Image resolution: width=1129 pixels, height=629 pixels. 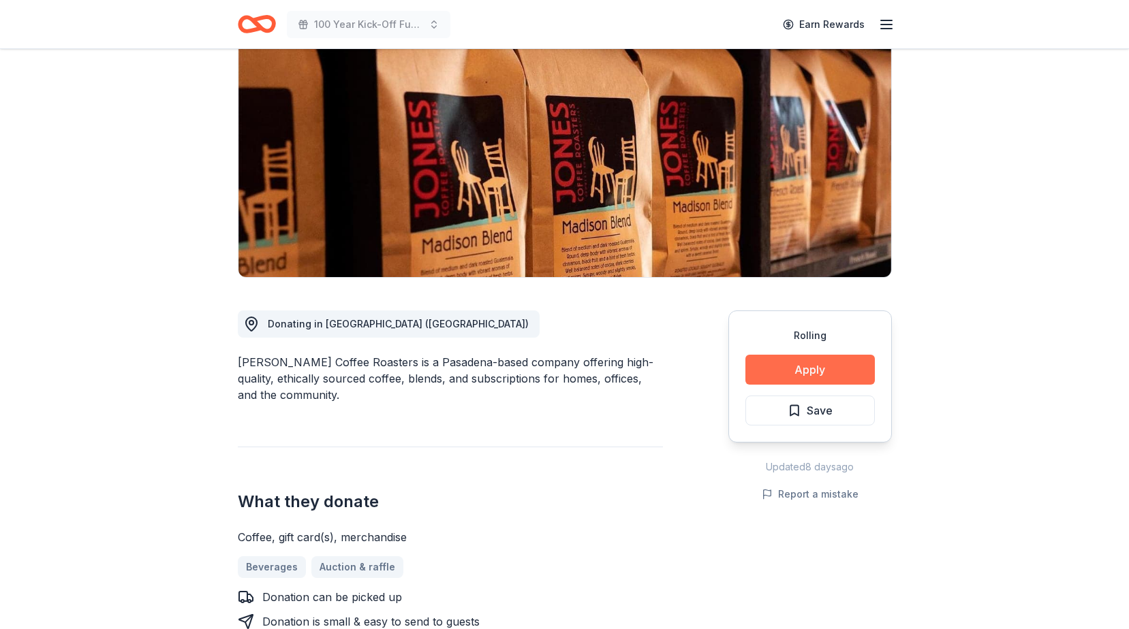 I want to click on span: Save, so click(x=819, y=411).